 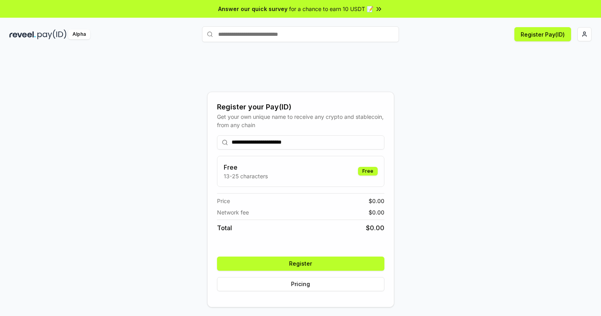 I want to click on img: pay_id, so click(x=52, y=34).